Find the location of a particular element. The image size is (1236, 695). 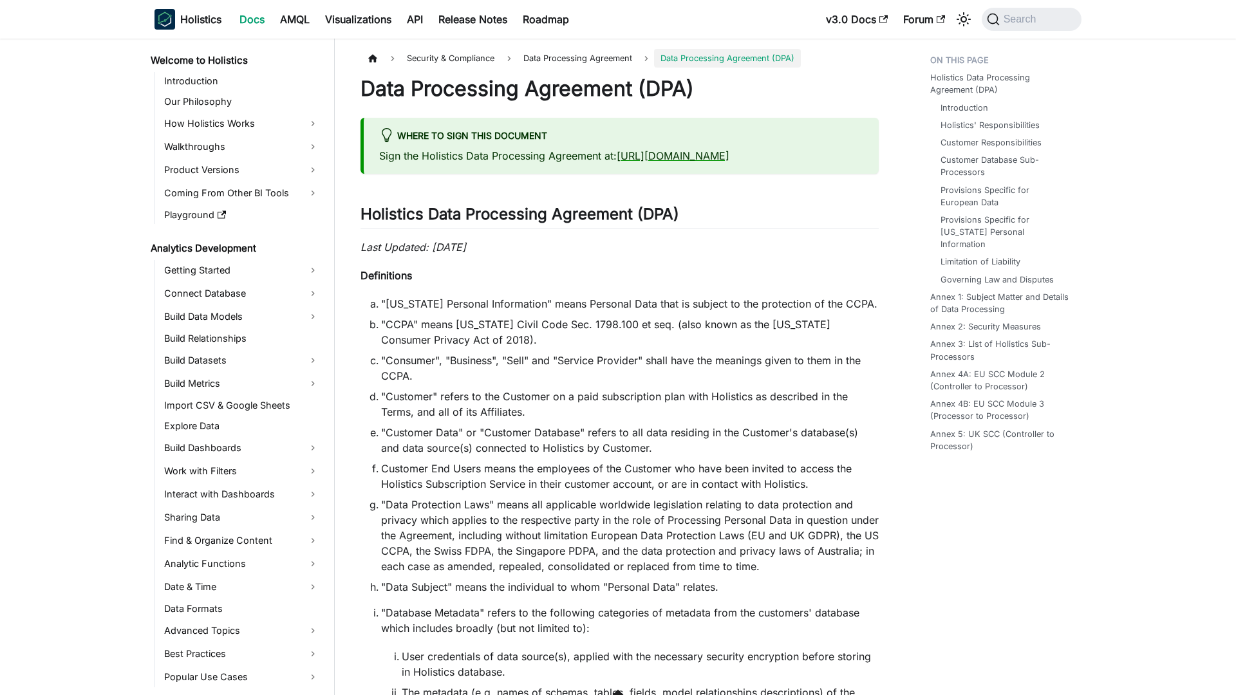

a: Roadmap is located at coordinates (546, 19).